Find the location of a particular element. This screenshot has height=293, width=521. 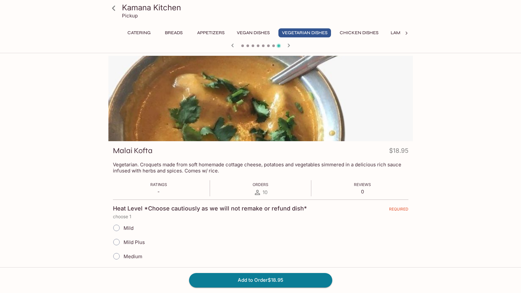

span: Ratings is located at coordinates (159, 184).